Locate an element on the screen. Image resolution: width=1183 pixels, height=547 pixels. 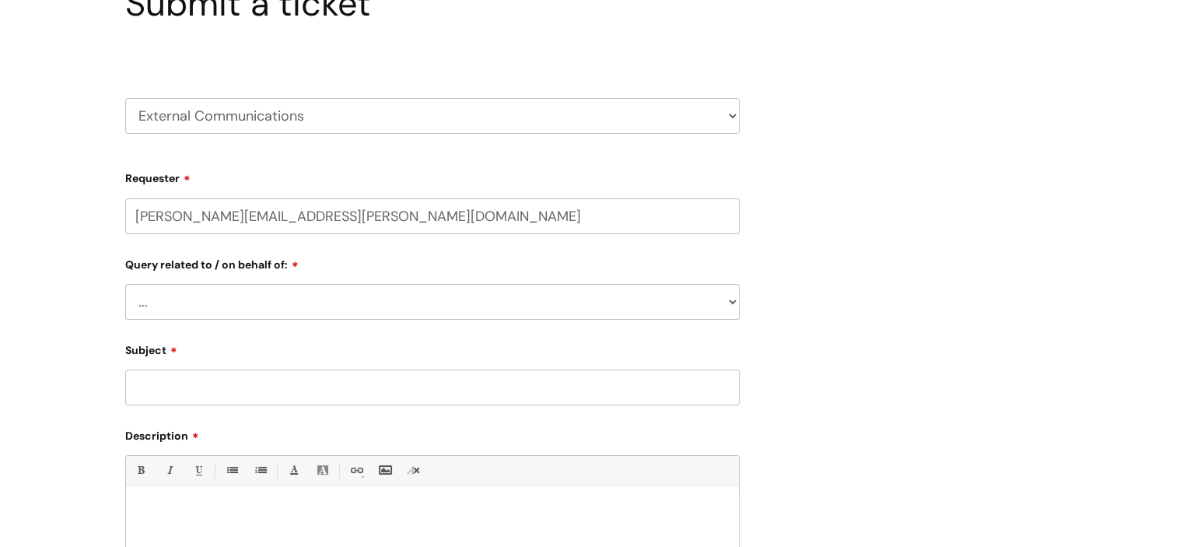
a: Bold (Ctrl-B) is located at coordinates (140, 470).